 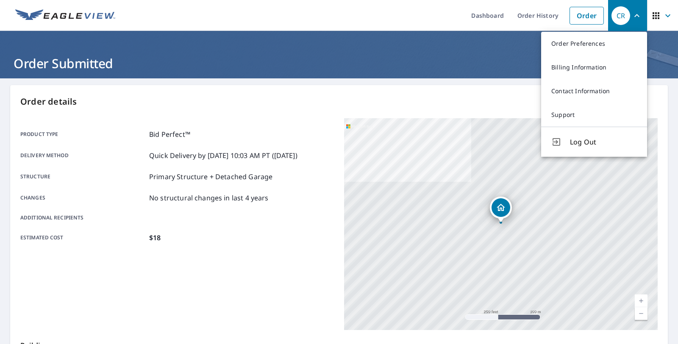 What do you see at coordinates (604, 142) in the screenshot?
I see `span: Log Out` at bounding box center [604, 142].